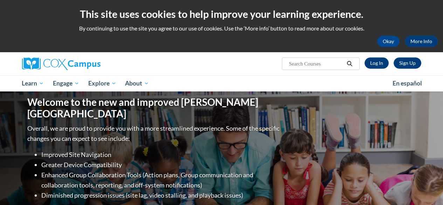 This screenshot has height=205, width=443. I want to click on span: Explore, so click(102, 83).